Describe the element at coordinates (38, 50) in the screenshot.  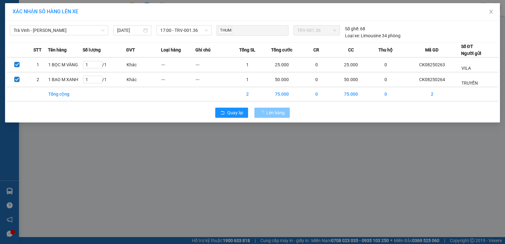
I see `span: STT` at that location.